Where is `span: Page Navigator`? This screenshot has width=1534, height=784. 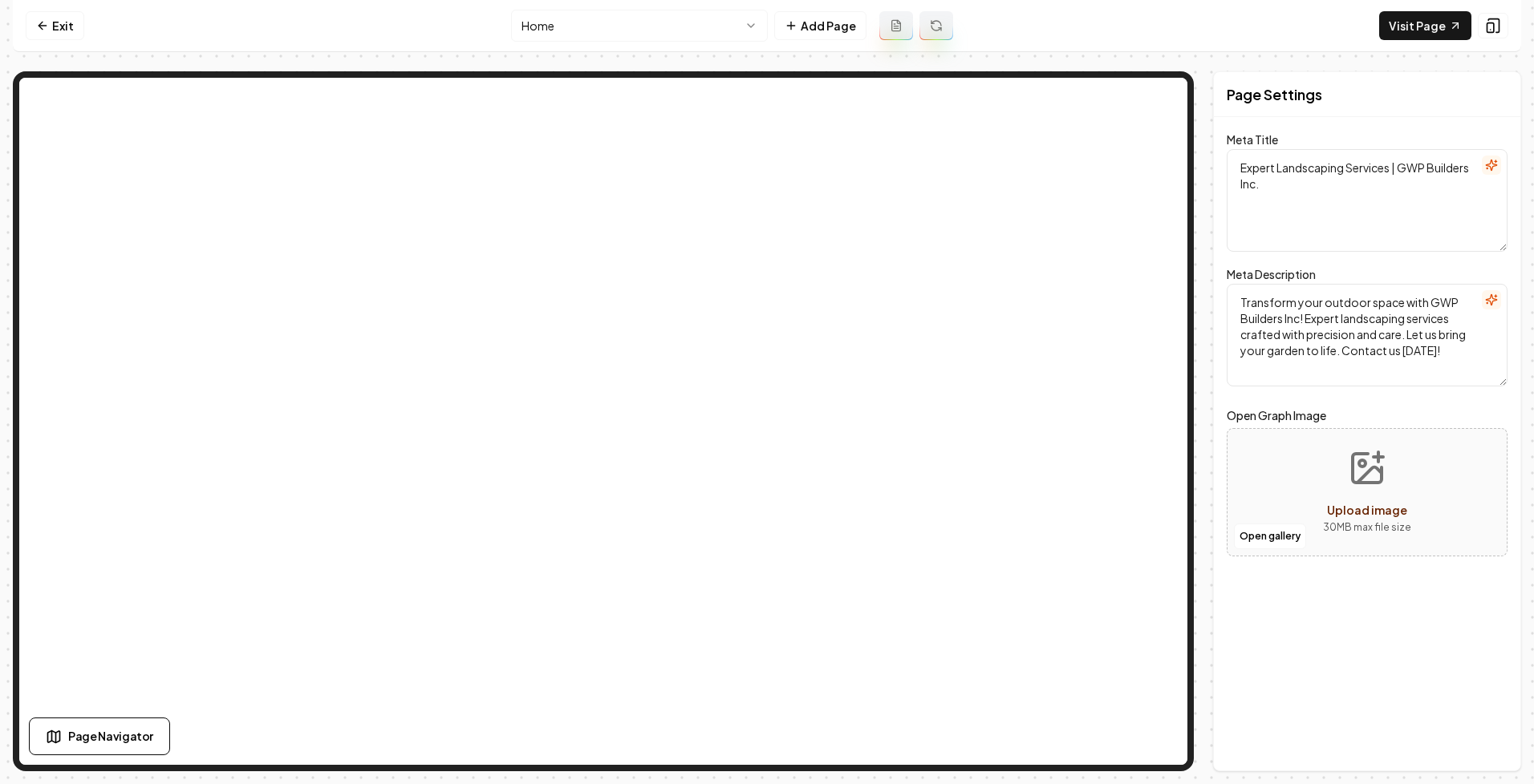
span: Page Navigator is located at coordinates (111, 736).